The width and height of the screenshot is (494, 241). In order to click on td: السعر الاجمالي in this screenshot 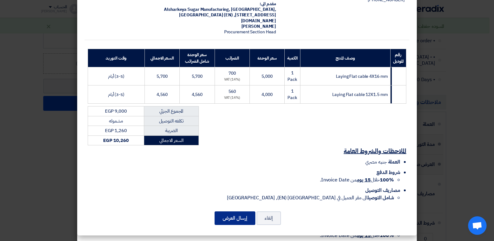, I will do `click(171, 141)`.